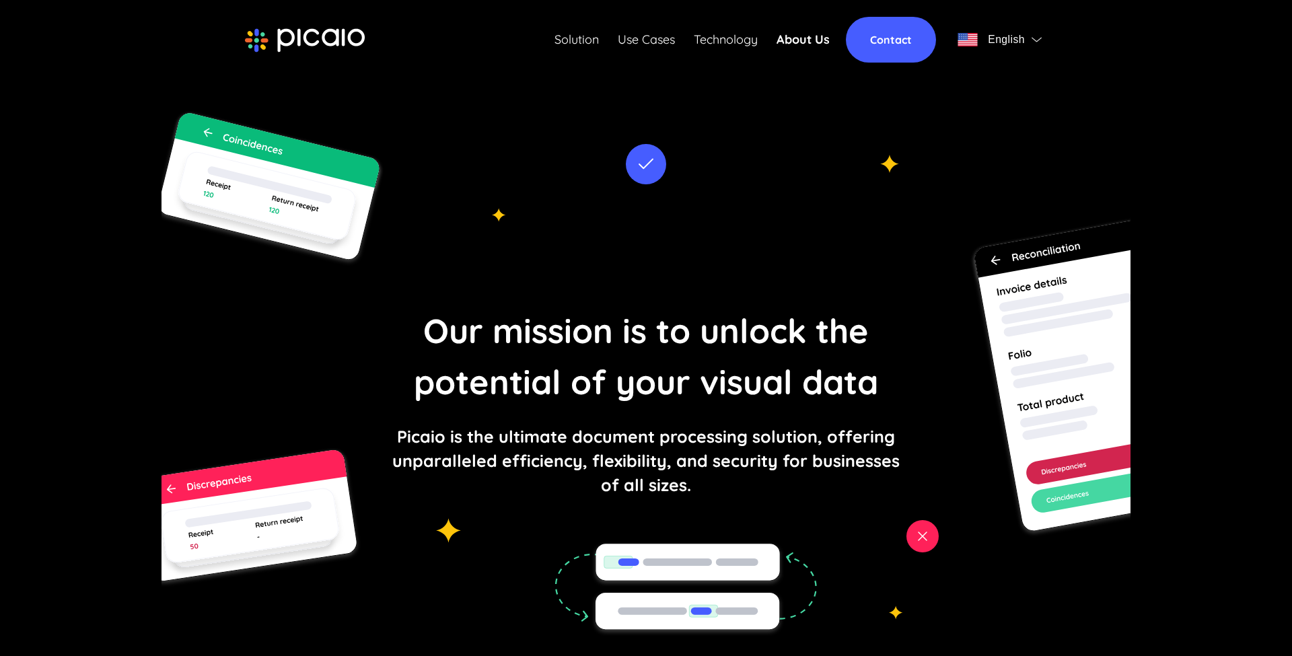 The height and width of the screenshot is (656, 1292). I want to click on img: picaio-logo, so click(305, 40).